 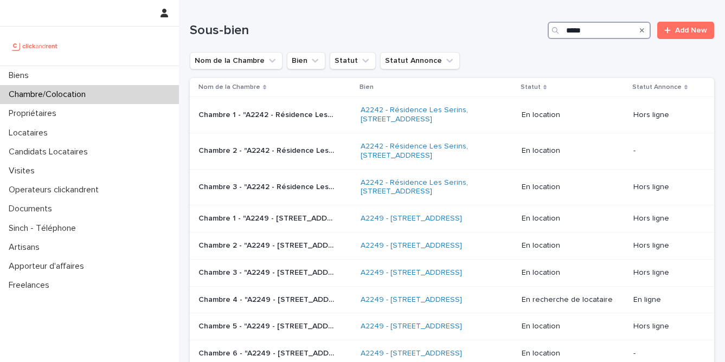 I want to click on p: Bien, so click(x=367, y=87).